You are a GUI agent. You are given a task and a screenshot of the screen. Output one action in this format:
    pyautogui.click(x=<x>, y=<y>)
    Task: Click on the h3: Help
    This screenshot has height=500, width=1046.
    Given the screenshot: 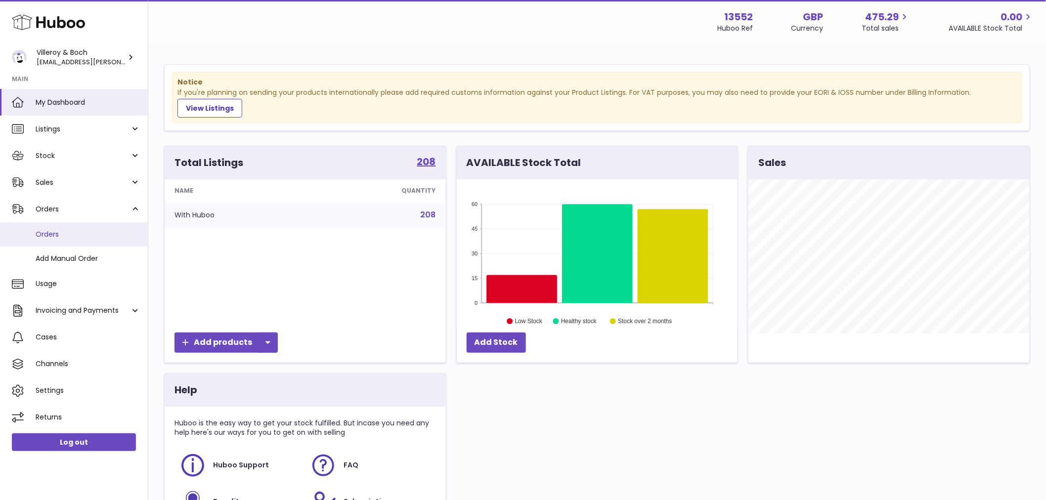 What is the action you would take?
    pyautogui.click(x=186, y=390)
    